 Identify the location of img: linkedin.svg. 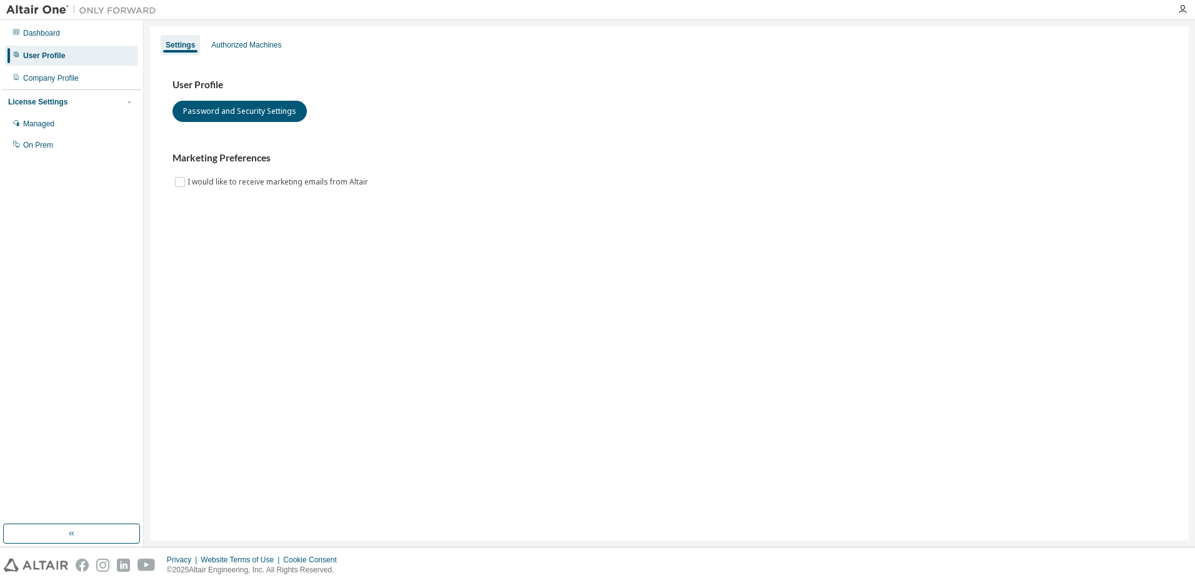
(123, 564).